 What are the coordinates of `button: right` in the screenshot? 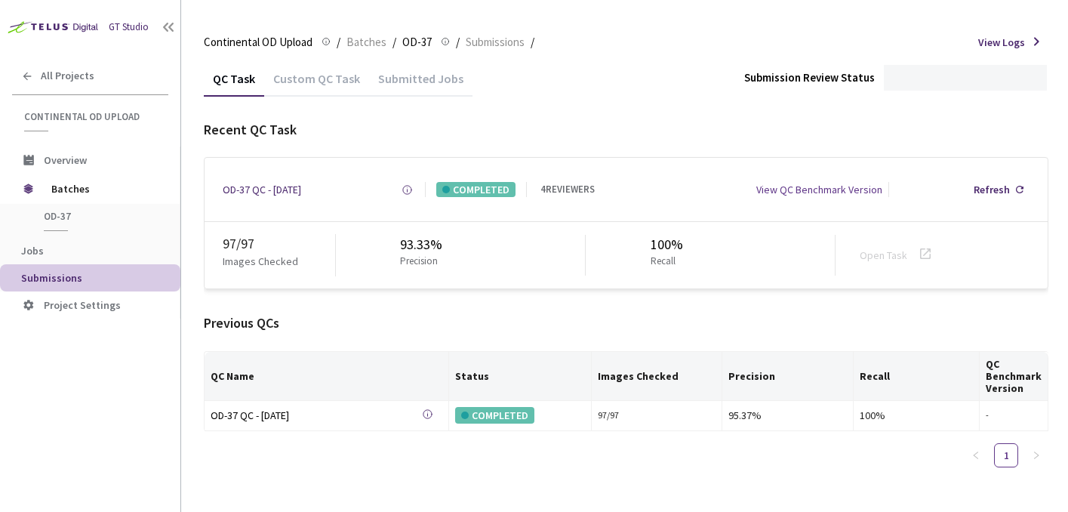 It's located at (1037, 455).